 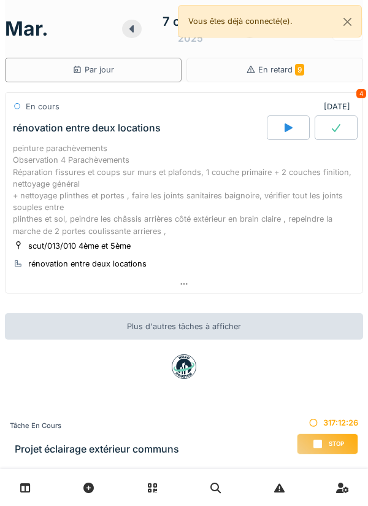 What do you see at coordinates (347, 21) in the screenshot?
I see `button: Close` at bounding box center [347, 21].